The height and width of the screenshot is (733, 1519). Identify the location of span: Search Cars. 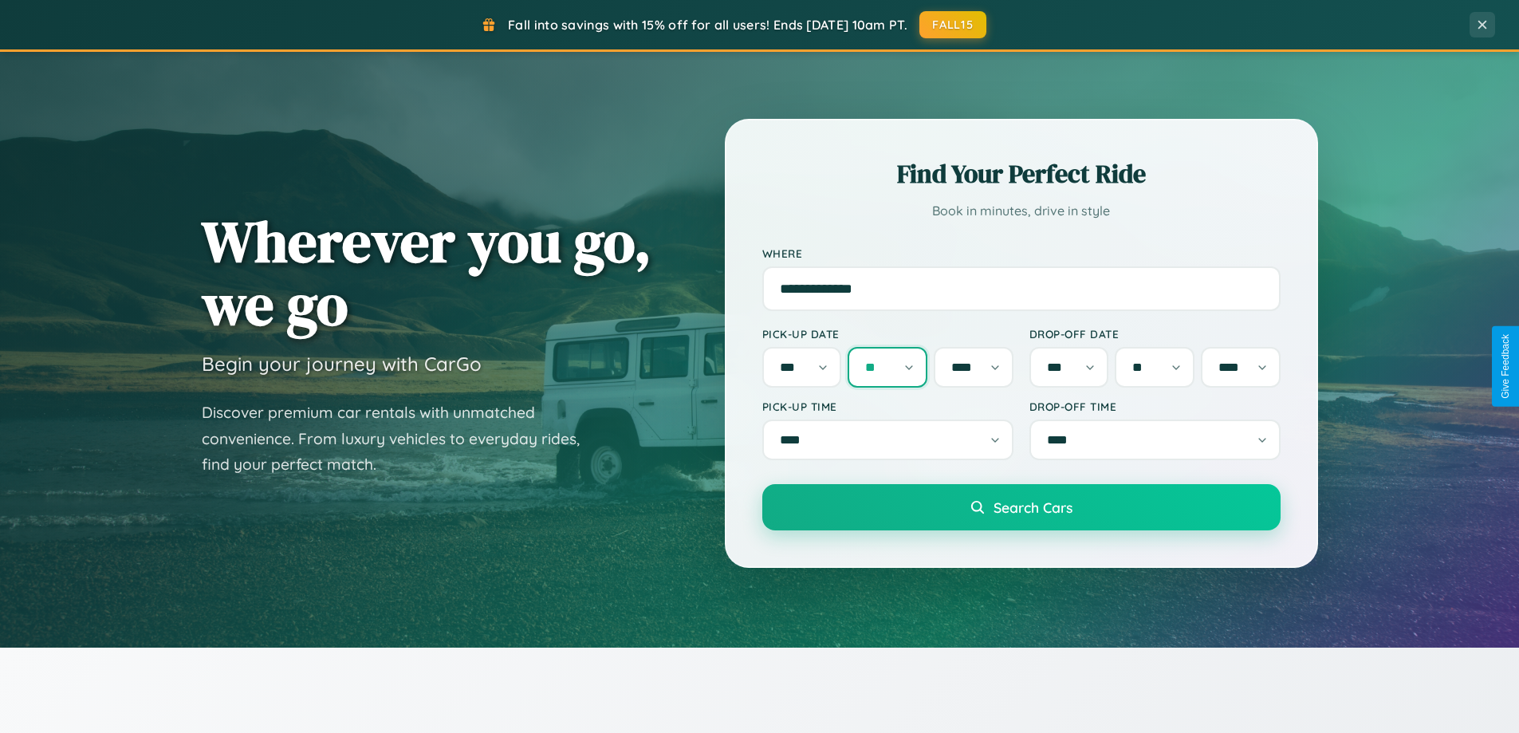
(1032, 507).